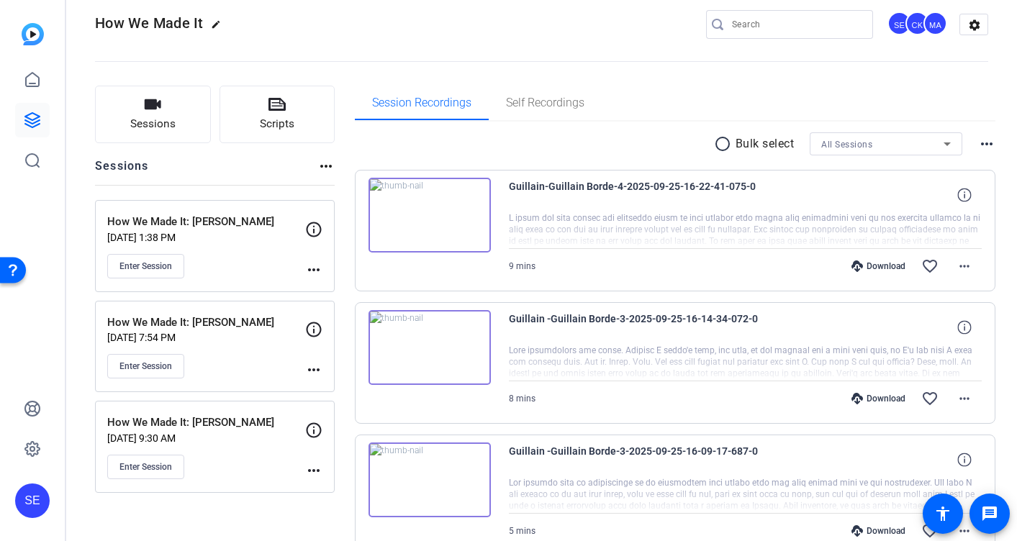 The image size is (1017, 541). What do you see at coordinates (277, 124) in the screenshot?
I see `span: Scripts` at bounding box center [277, 124].